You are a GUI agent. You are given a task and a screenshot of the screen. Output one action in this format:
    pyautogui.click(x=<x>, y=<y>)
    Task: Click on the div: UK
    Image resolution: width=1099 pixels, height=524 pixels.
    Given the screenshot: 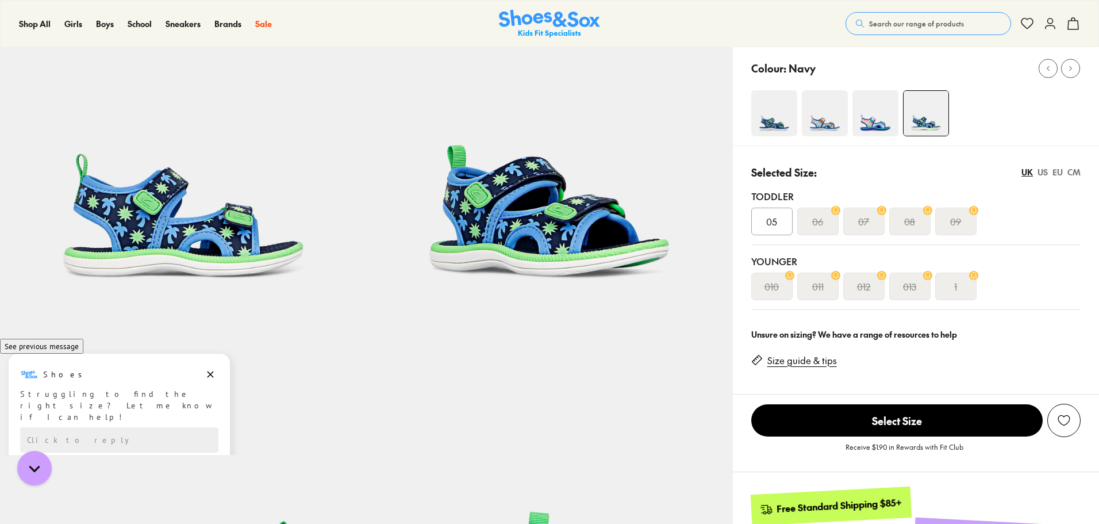 What is the action you would take?
    pyautogui.click(x=1027, y=172)
    